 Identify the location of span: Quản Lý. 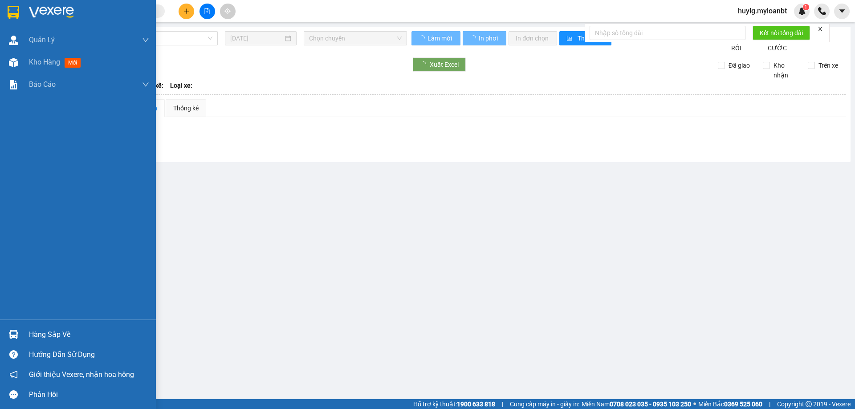
(42, 40).